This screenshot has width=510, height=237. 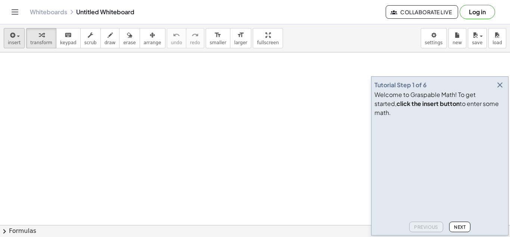 What do you see at coordinates (176, 35) in the screenshot?
I see `i: undo` at bounding box center [176, 35].